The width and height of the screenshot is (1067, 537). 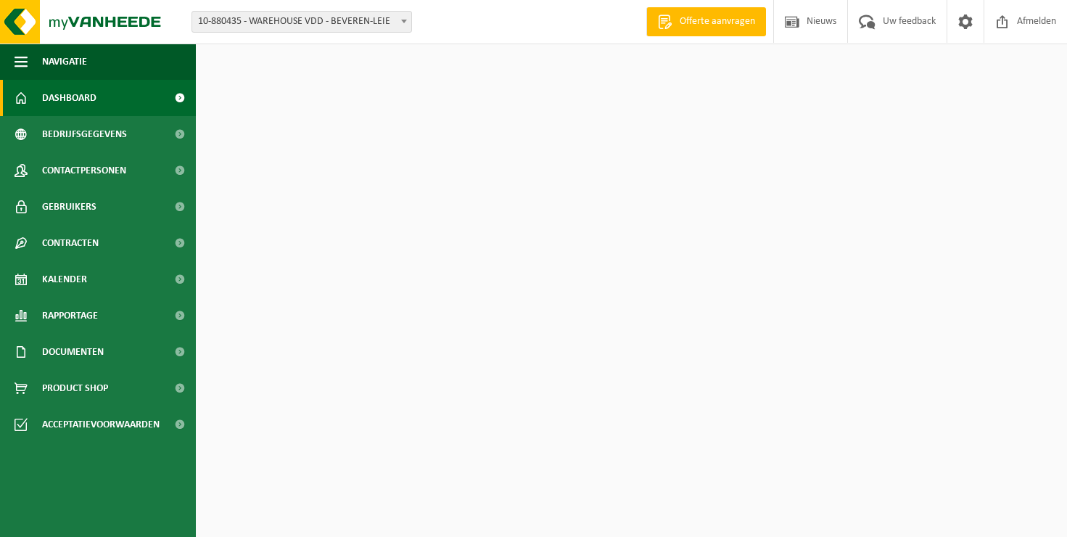 What do you see at coordinates (302, 22) in the screenshot?
I see `span: 10-880435 - WAREHOUSE VDD - BEVEREN-LEIE` at bounding box center [302, 22].